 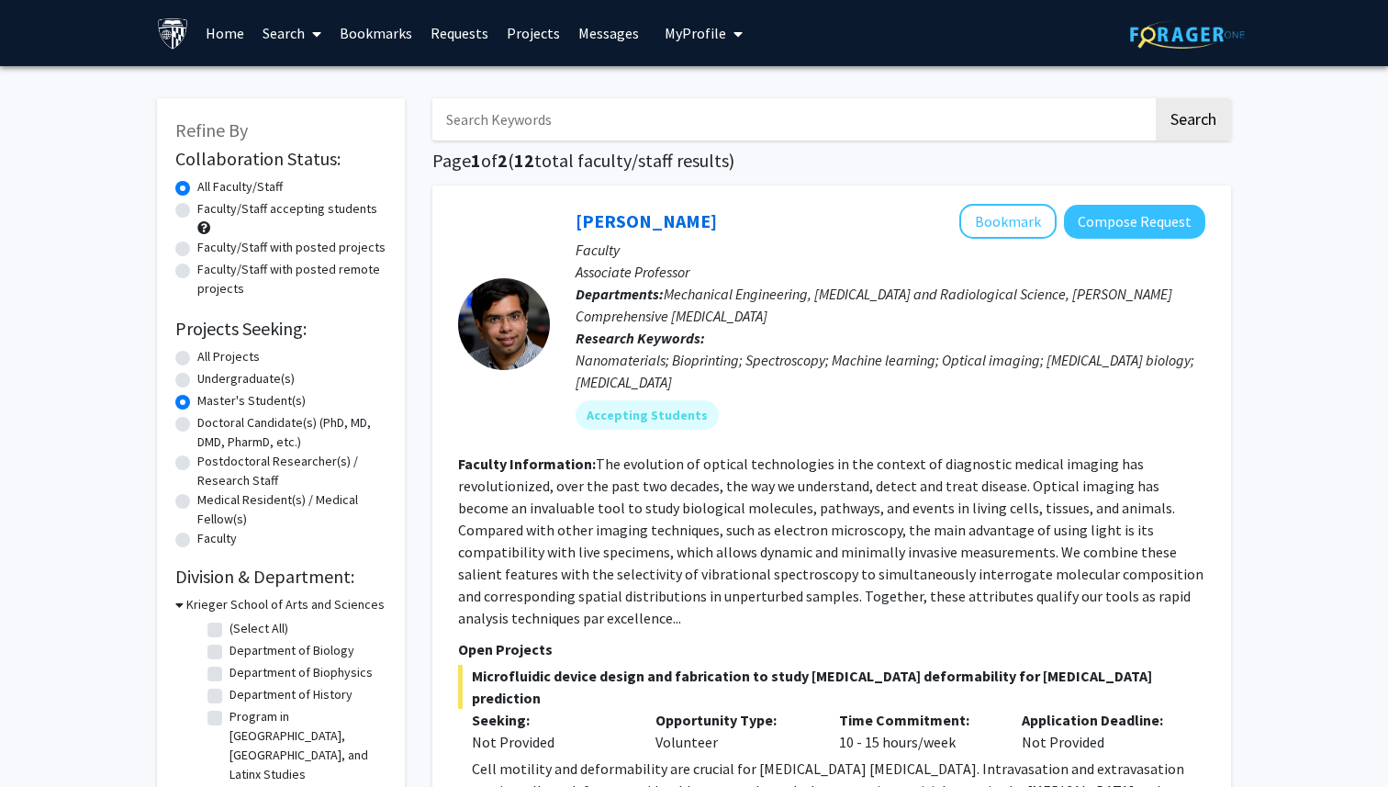 I want to click on p: Open Projects, so click(x=832, y=649).